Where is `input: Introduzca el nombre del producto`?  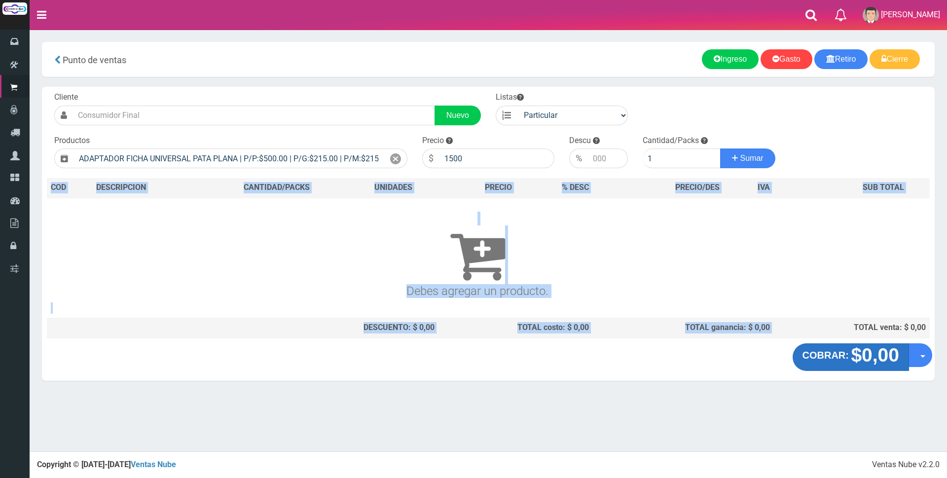
input: Introduzca el nombre del producto is located at coordinates (229, 158).